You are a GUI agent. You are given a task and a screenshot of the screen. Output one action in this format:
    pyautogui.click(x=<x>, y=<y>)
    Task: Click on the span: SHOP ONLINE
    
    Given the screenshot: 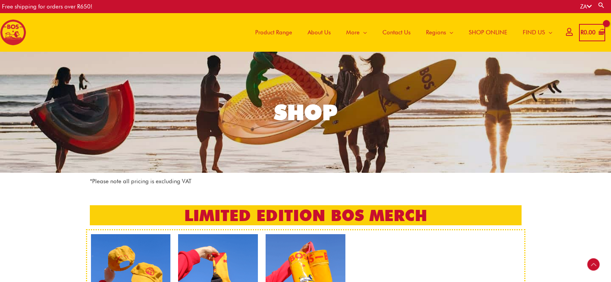 What is the action you would take?
    pyautogui.click(x=488, y=32)
    